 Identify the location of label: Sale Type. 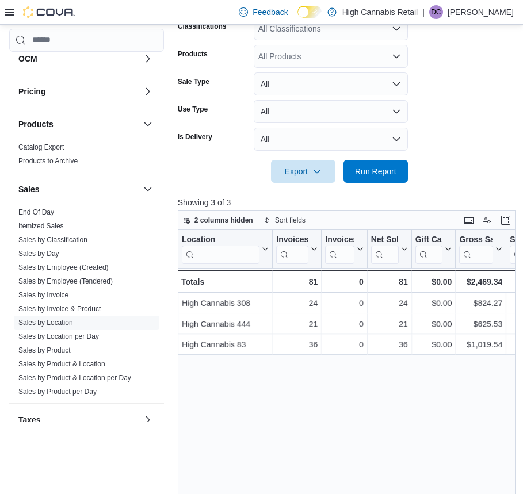
(193, 82).